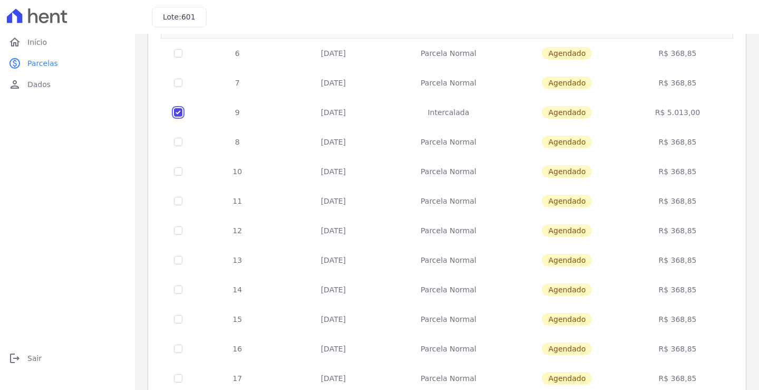 Image resolution: width=759 pixels, height=390 pixels. What do you see at coordinates (237, 201) in the screenshot?
I see `td: 11` at bounding box center [237, 201].